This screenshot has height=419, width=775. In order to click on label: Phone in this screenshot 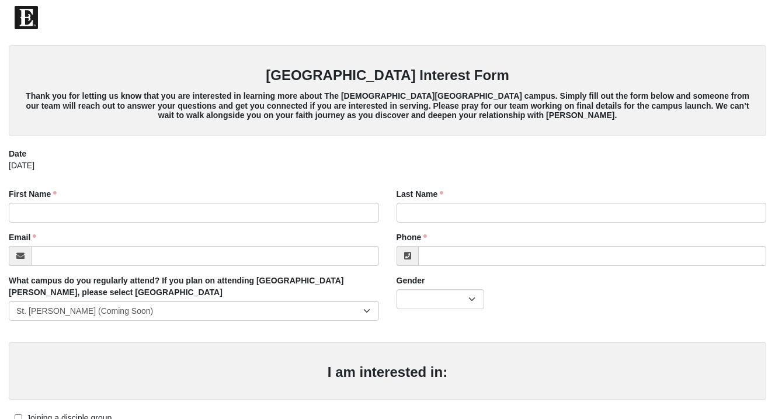, I will do `click(412, 237)`.